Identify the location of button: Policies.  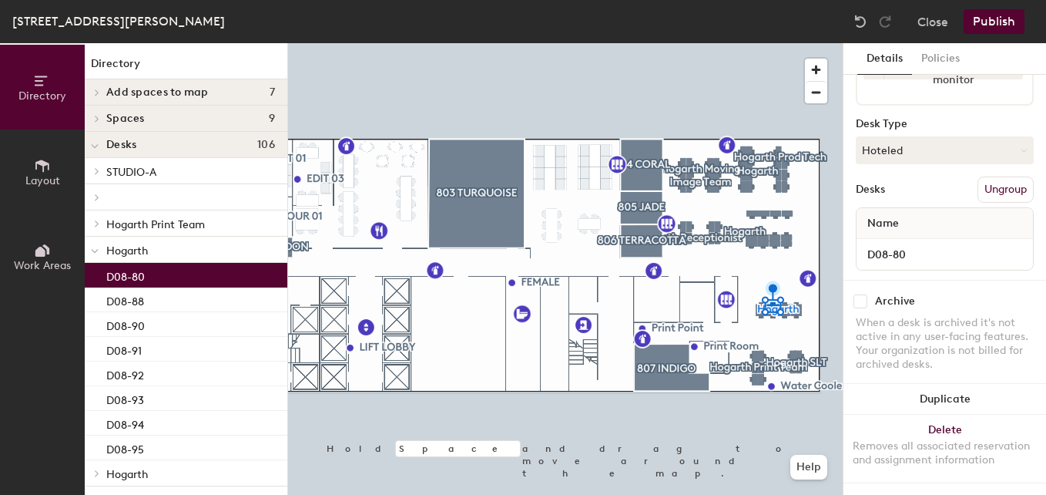
(941, 59).